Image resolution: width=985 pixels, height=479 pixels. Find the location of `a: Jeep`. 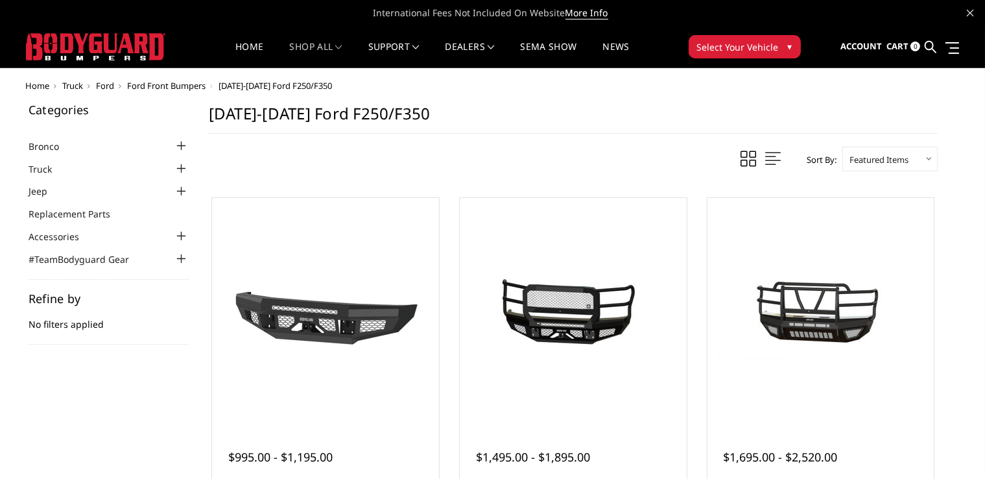

a: Jeep is located at coordinates (46, 191).